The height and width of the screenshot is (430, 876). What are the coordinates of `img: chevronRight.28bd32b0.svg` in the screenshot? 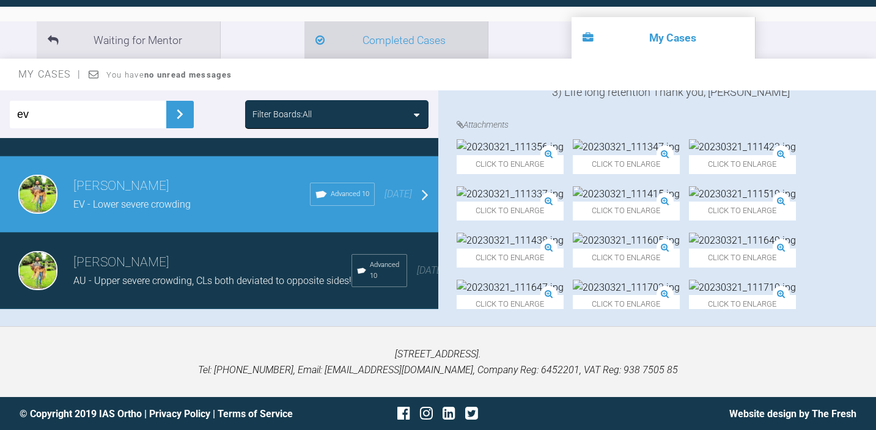 It's located at (180, 114).